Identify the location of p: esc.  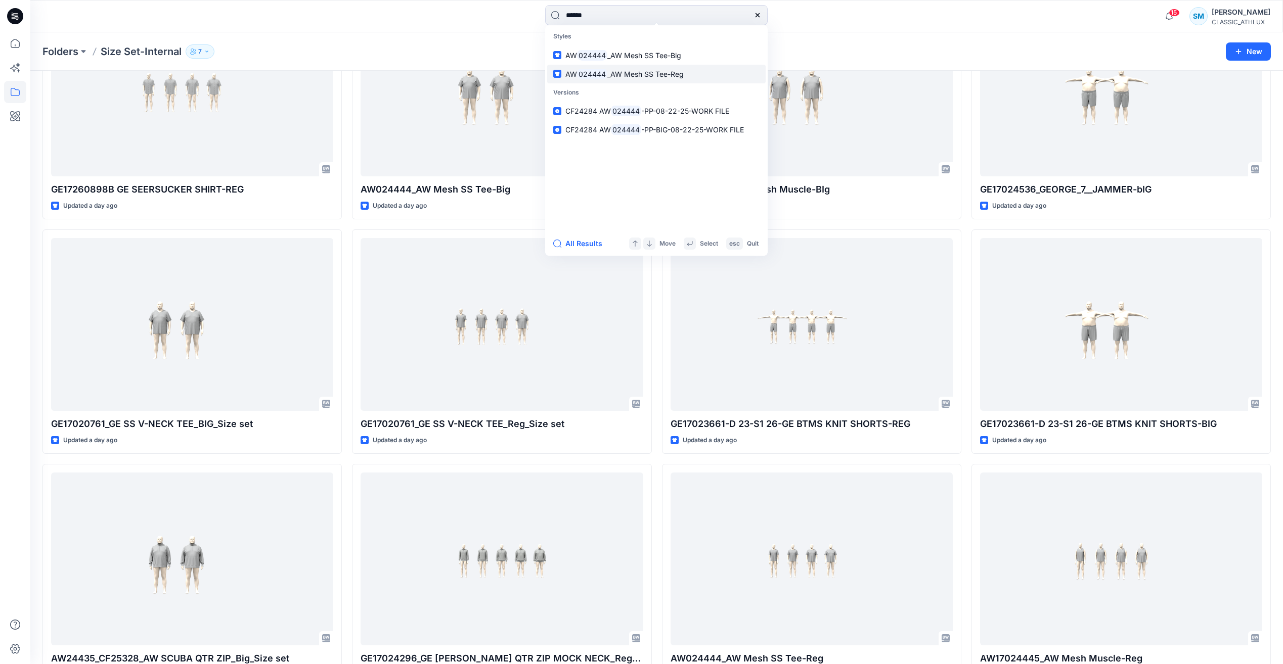
(734, 244).